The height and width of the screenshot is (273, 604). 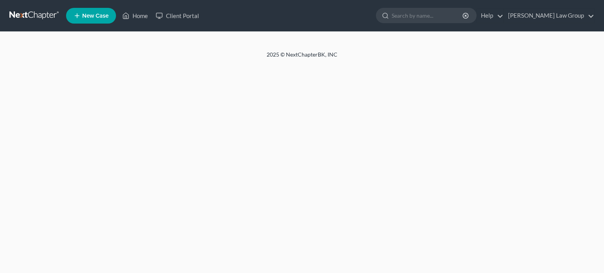 What do you see at coordinates (135, 16) in the screenshot?
I see `a: Home` at bounding box center [135, 16].